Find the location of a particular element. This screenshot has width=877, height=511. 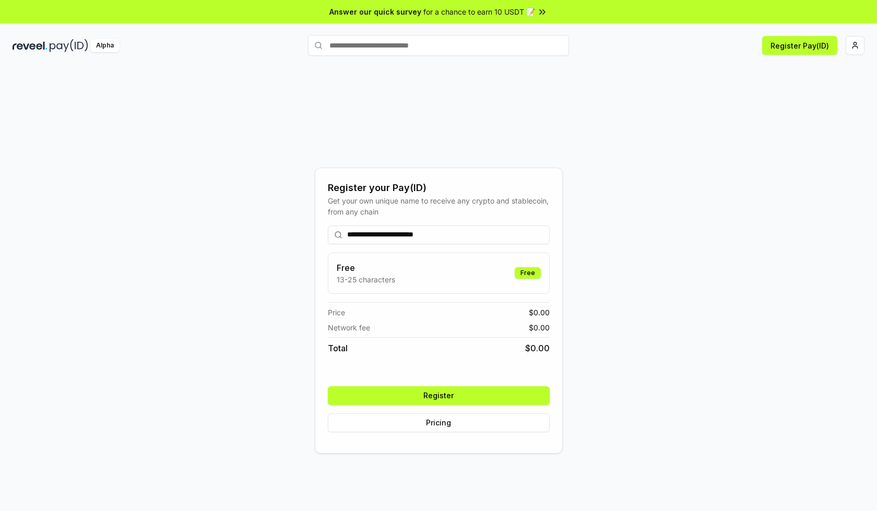

span: Price is located at coordinates (336, 312).